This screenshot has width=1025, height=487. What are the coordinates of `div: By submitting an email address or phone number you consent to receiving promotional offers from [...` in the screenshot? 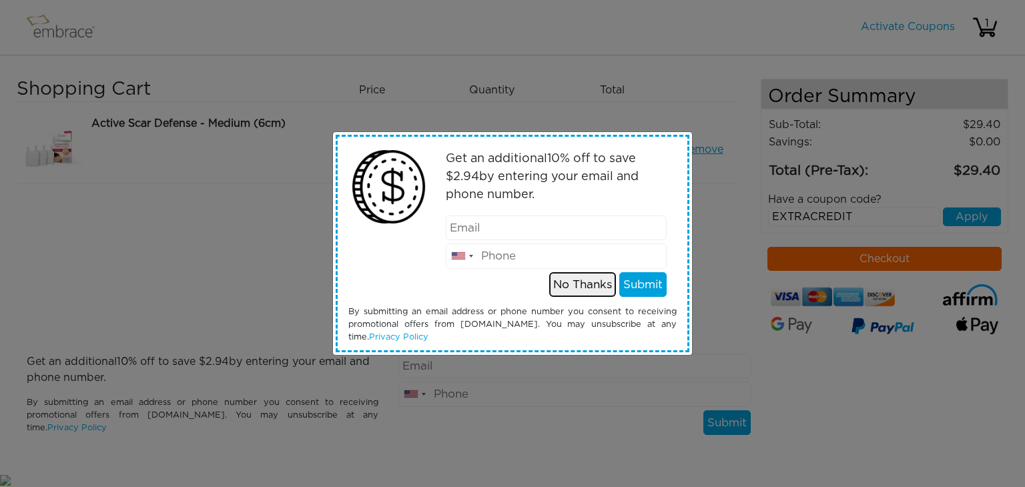 It's located at (513, 325).